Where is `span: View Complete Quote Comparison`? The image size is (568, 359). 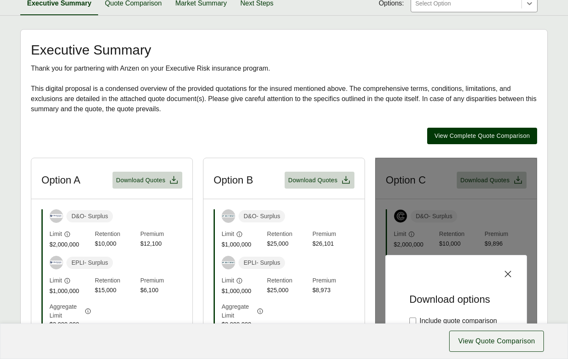 span: View Complete Quote Comparison is located at coordinates (482, 136).